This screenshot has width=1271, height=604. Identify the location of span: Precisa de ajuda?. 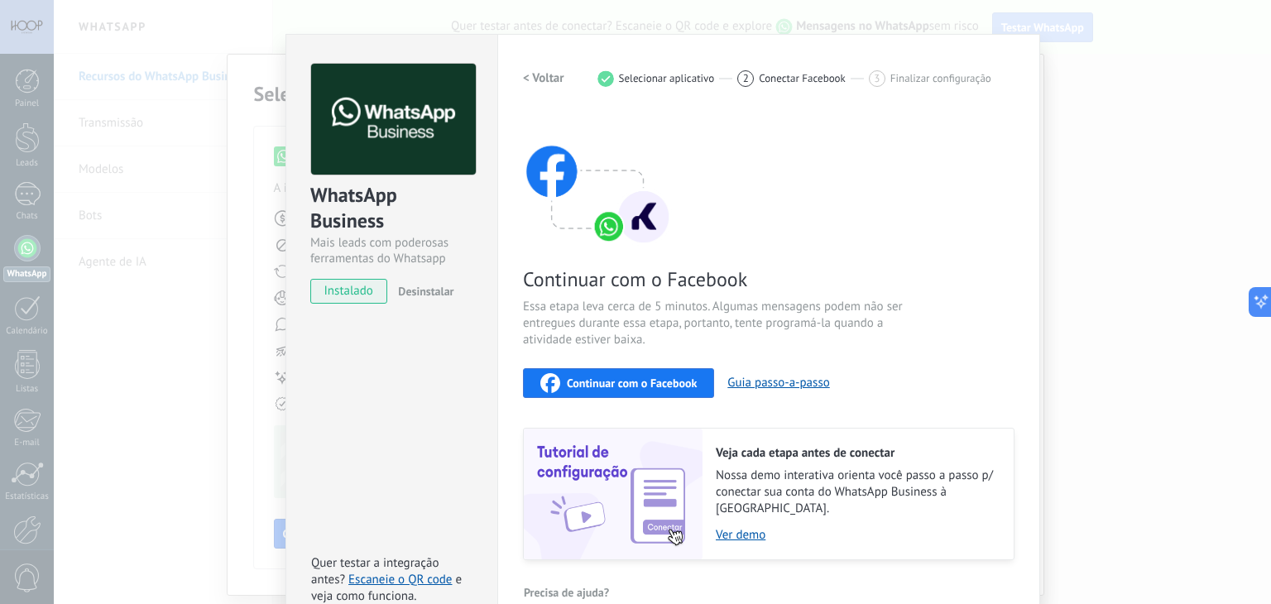
(566, 593).